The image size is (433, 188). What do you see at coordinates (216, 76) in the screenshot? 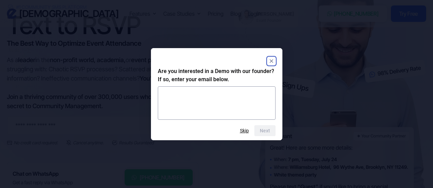
I see `h2: Are you interested in a Demo with our founder? If so, enter your email below.` at bounding box center [216, 76].